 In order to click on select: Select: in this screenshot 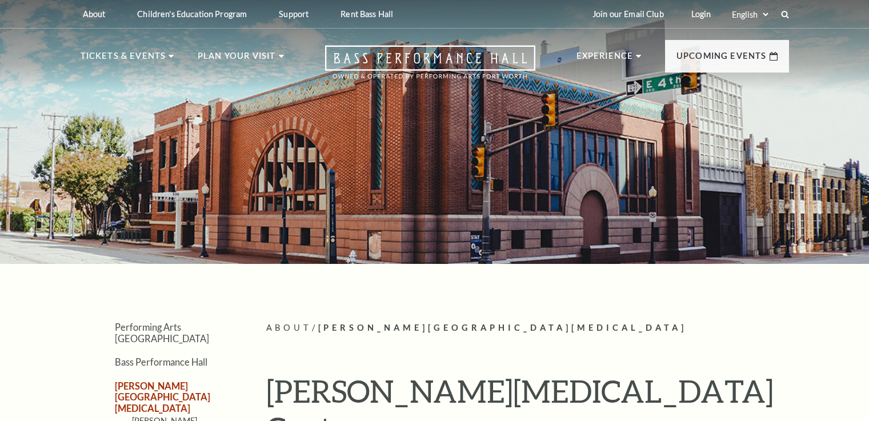, I will do `click(750, 14)`.